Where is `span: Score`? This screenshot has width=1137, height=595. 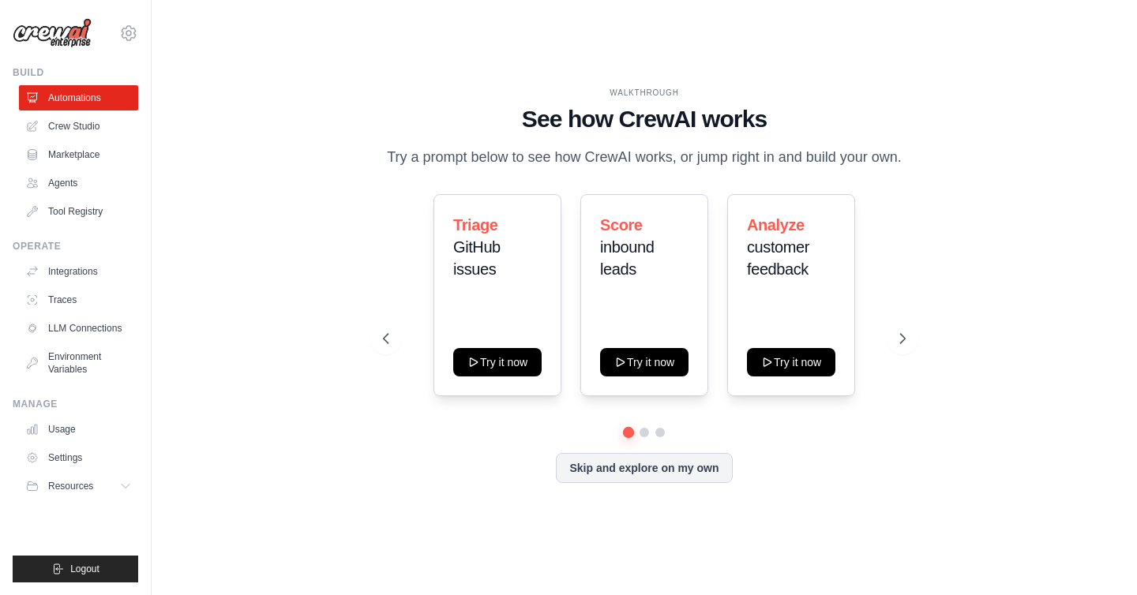
span: Score is located at coordinates (621, 225).